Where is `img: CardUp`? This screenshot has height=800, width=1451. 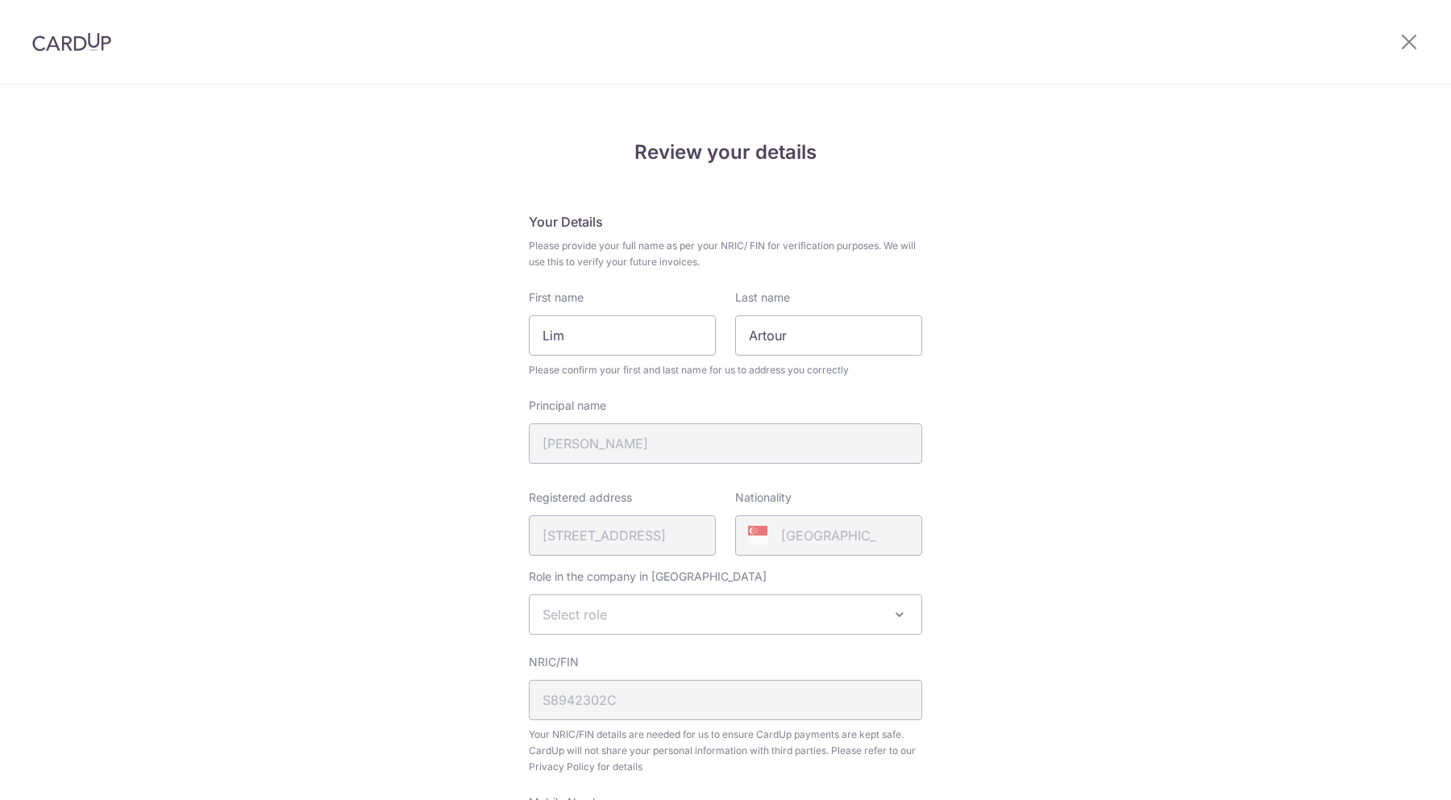
img: CardUp is located at coordinates (72, 42).